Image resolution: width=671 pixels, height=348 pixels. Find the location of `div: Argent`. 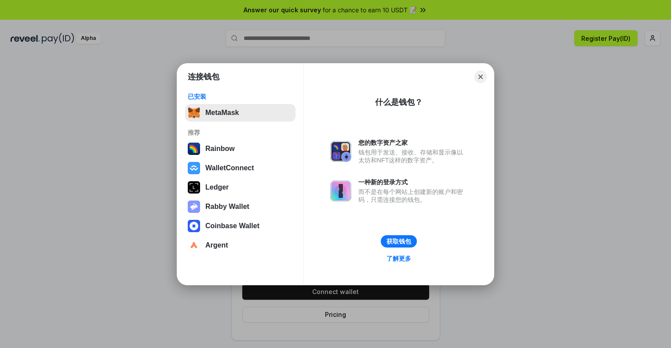

div: Argent is located at coordinates (217, 246).